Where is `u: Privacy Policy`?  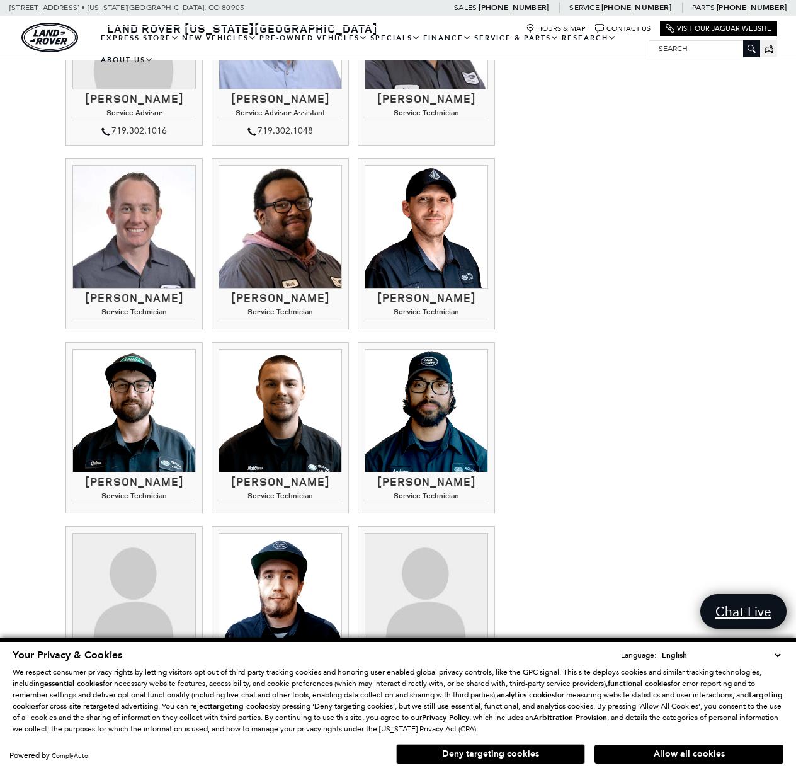
u: Privacy Policy is located at coordinates (445, 717).